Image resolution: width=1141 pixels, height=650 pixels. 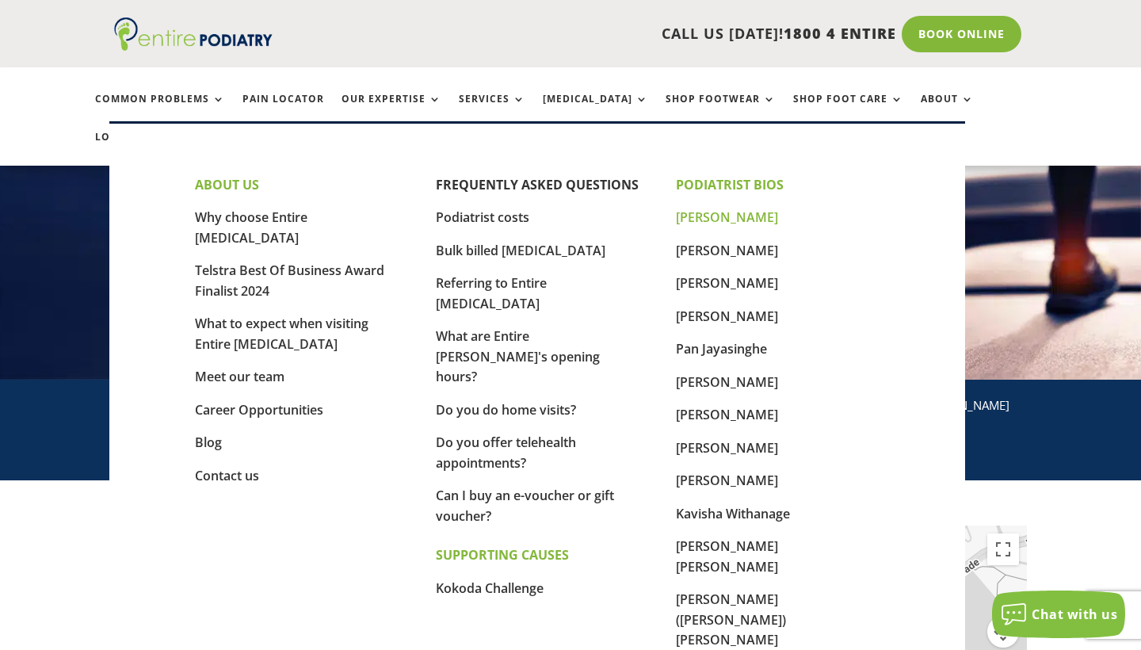 What do you see at coordinates (505, 410) in the screenshot?
I see `a: Do you do home visits?` at bounding box center [505, 410].